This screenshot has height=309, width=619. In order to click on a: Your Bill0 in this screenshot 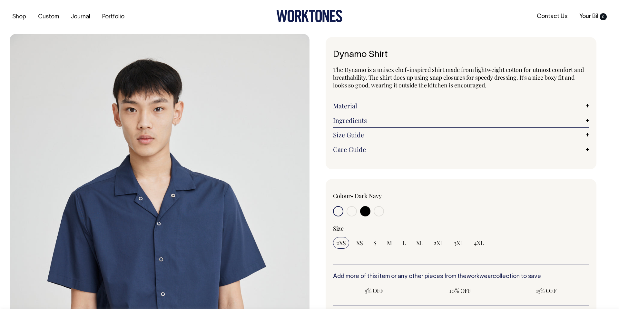, I will do `click(593, 16)`.